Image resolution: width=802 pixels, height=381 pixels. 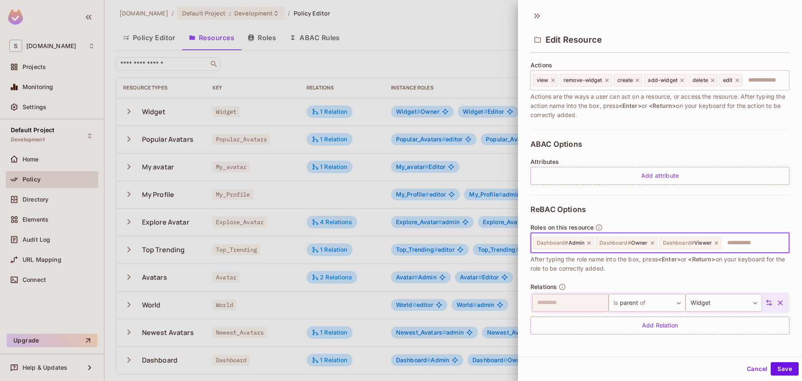 What do you see at coordinates (583, 80) in the screenshot?
I see `span: remove-widget` at bounding box center [583, 80].